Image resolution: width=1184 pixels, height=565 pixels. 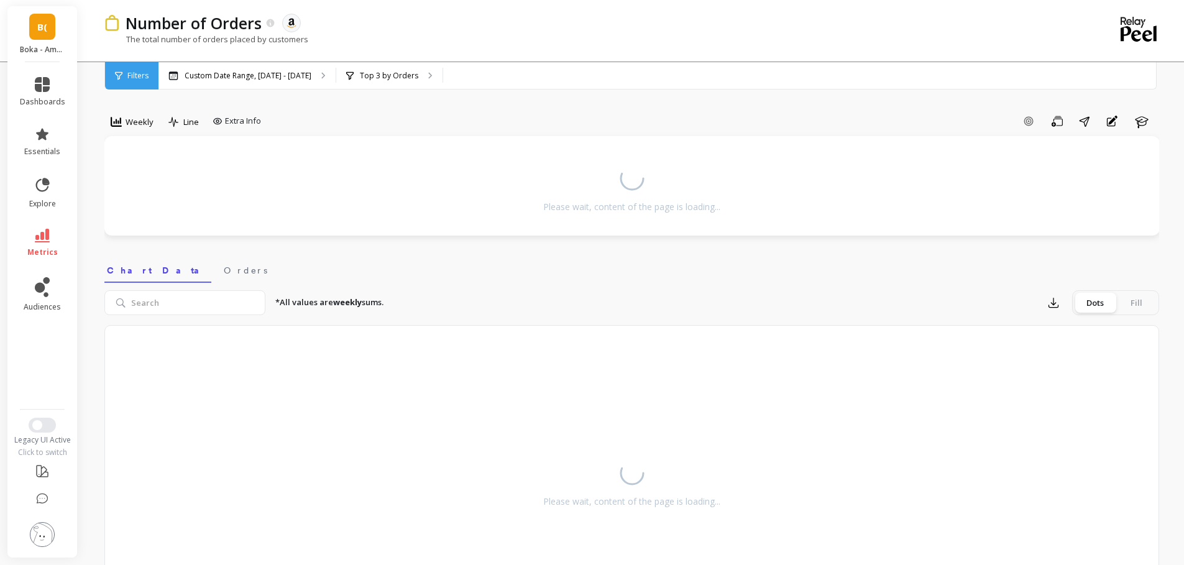 What do you see at coordinates (330, 303) in the screenshot?
I see `p: *All values are sums.` at bounding box center [330, 303].